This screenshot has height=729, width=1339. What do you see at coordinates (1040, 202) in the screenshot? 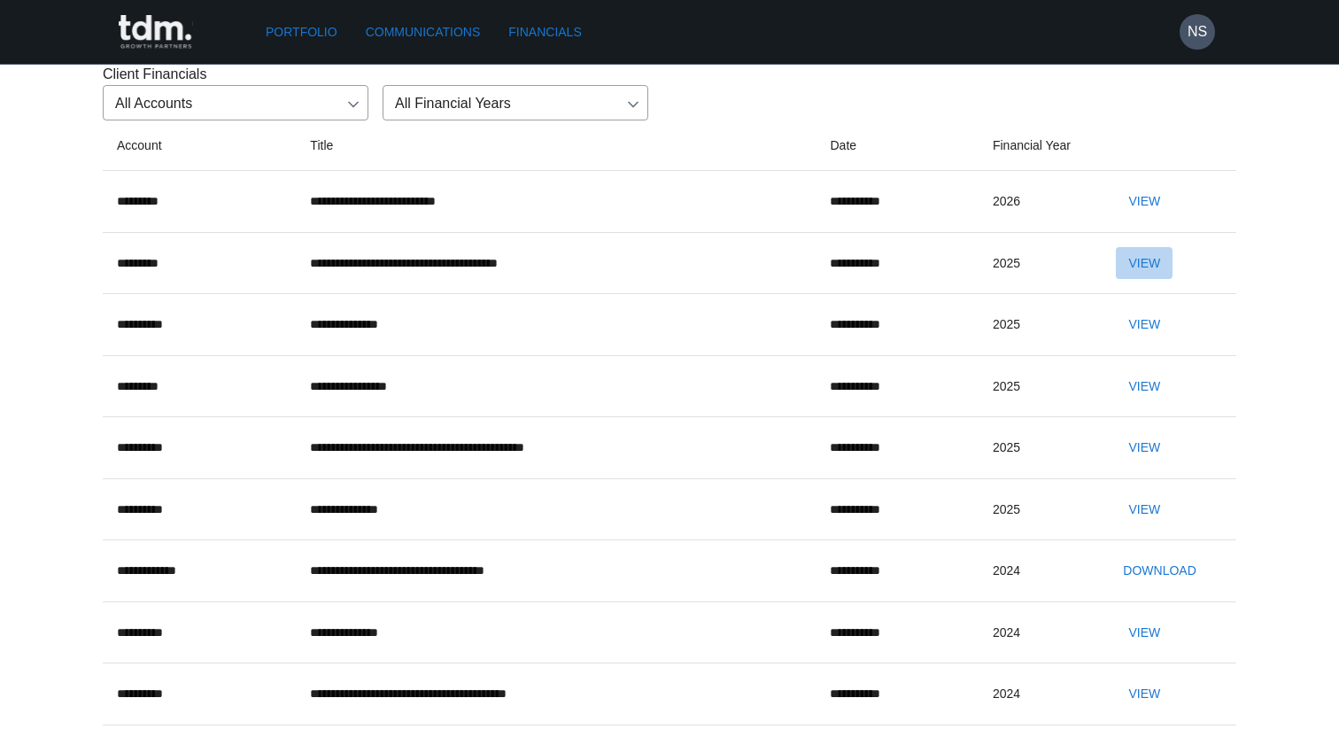
I see `td: 2026` at bounding box center [1040, 202].